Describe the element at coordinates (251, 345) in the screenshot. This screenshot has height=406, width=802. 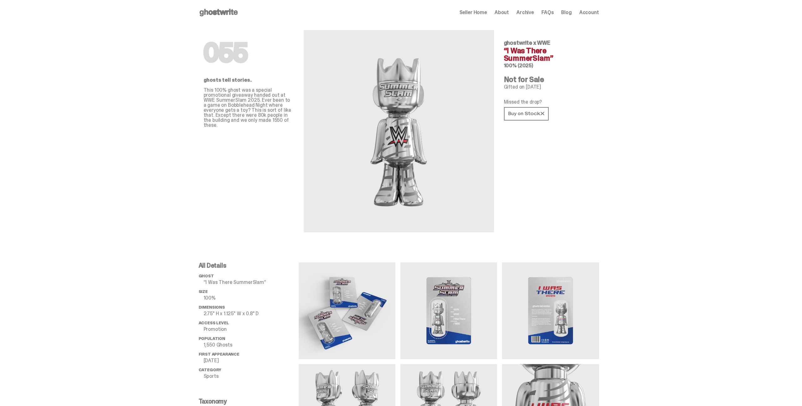
I see `p: 1,550 Ghosts` at that location.